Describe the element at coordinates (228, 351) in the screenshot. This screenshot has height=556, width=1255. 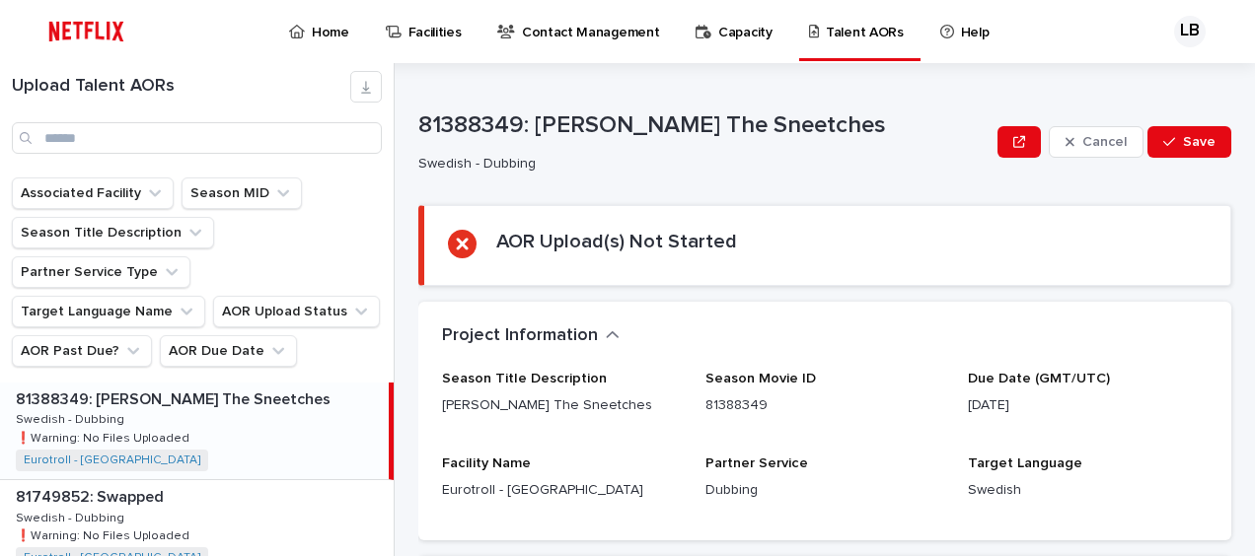
I see `button: AOR Due Date` at that location.